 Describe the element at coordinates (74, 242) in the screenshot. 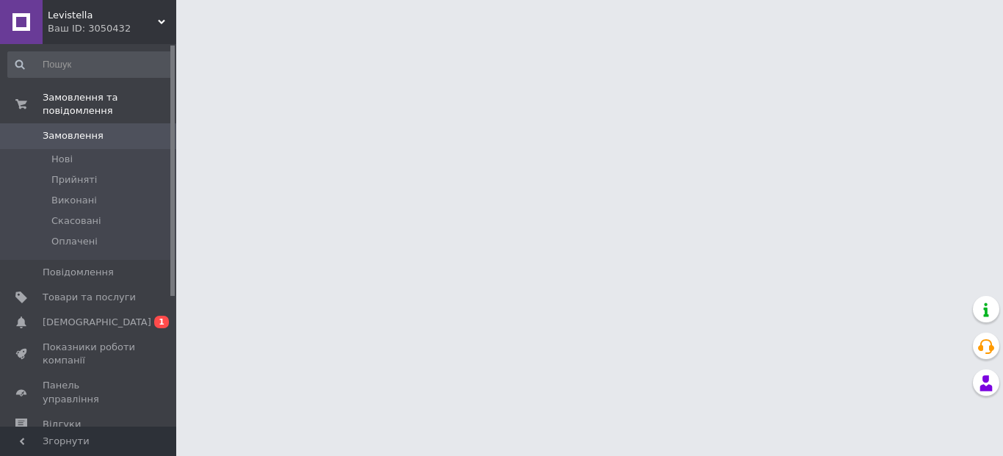

I see `span: Оплачені` at that location.